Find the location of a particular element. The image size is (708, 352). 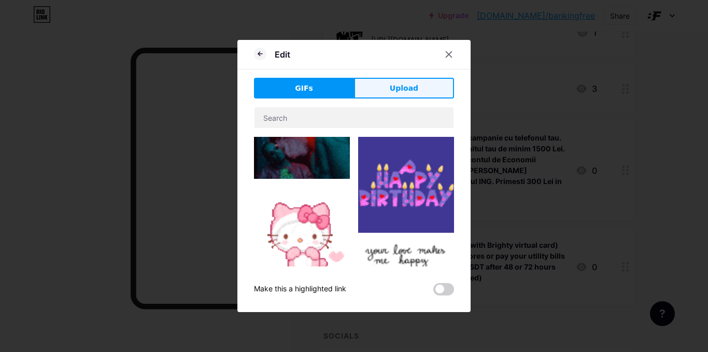

button: Upload is located at coordinates (404, 88).